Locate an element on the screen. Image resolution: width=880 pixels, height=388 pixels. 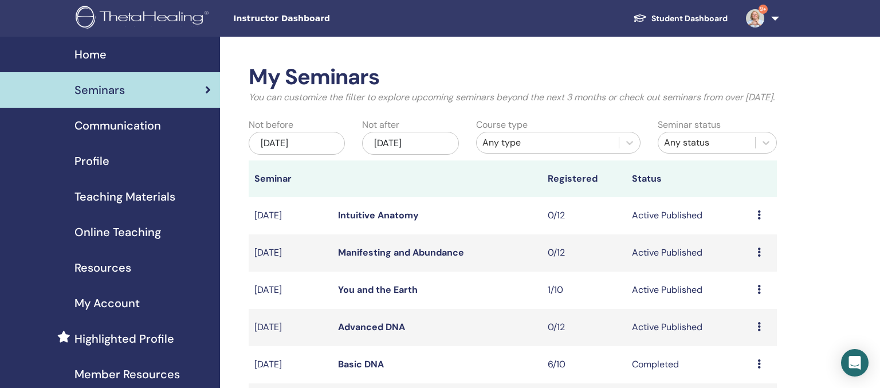
span: Profile is located at coordinates (92, 161).